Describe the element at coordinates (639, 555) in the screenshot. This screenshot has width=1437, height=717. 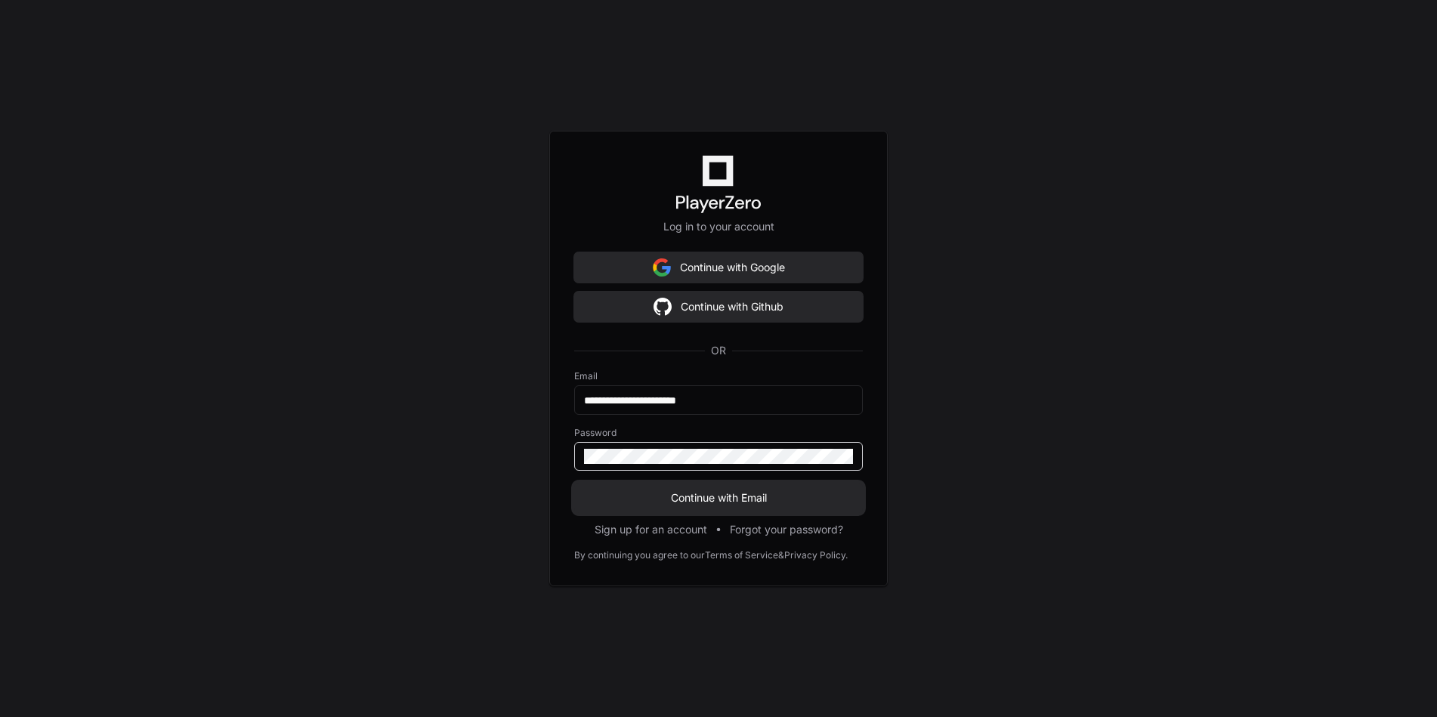
I see `div: By continuing you agree to our` at that location.